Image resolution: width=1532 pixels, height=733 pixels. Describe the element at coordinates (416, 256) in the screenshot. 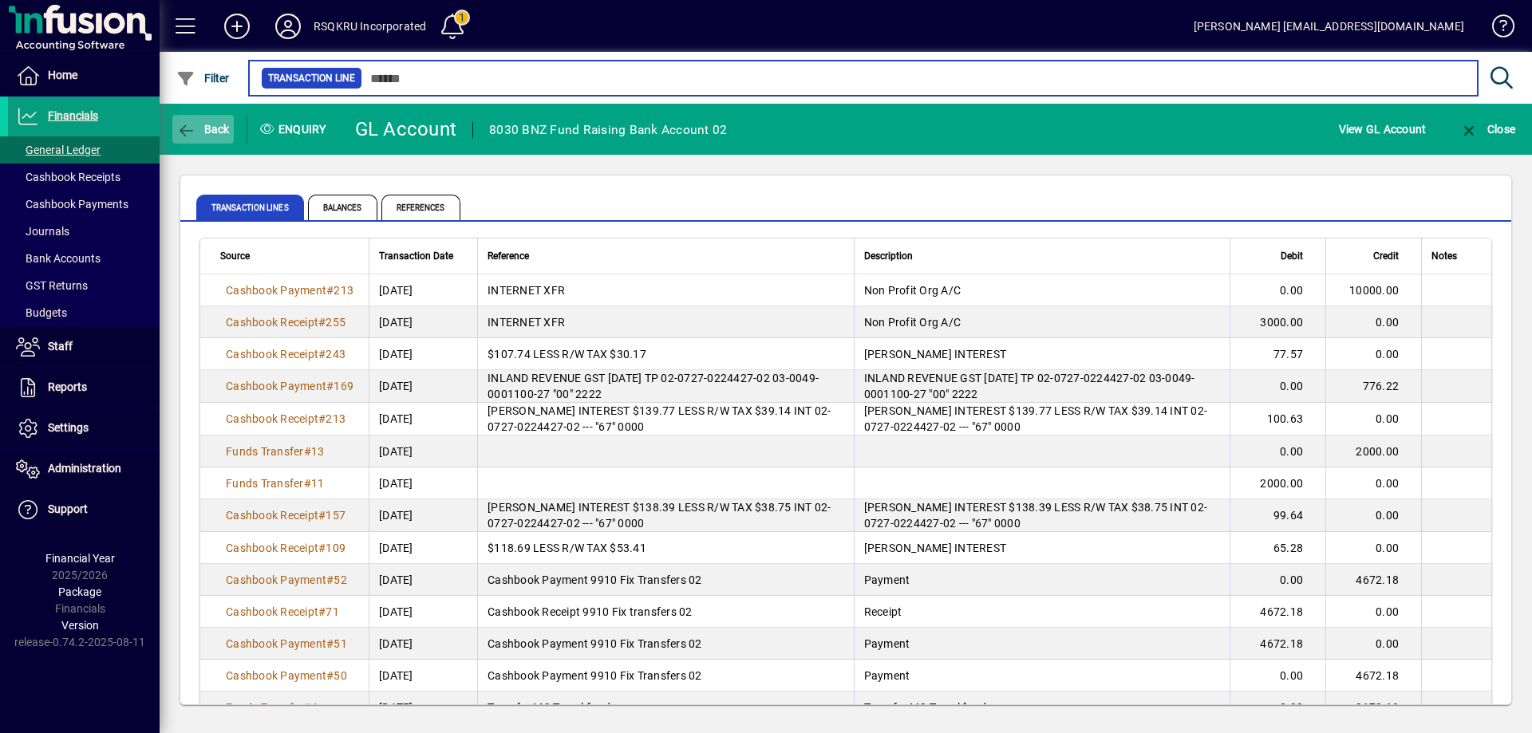

I see `span: Transaction Date` at that location.